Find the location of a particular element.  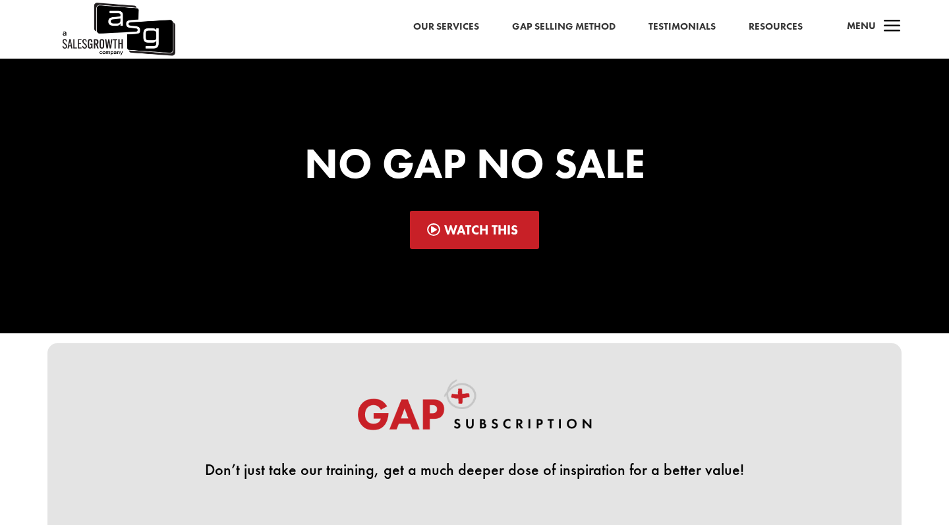

a: Watch This is located at coordinates (474, 230).